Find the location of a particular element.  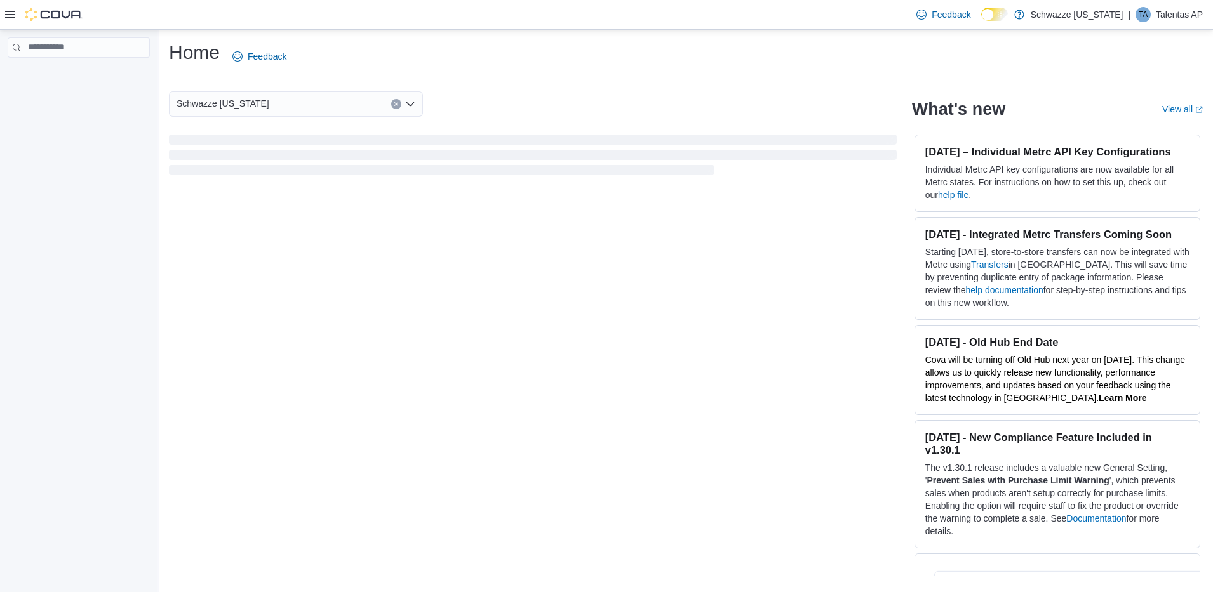

span: TA is located at coordinates (1143, 15).